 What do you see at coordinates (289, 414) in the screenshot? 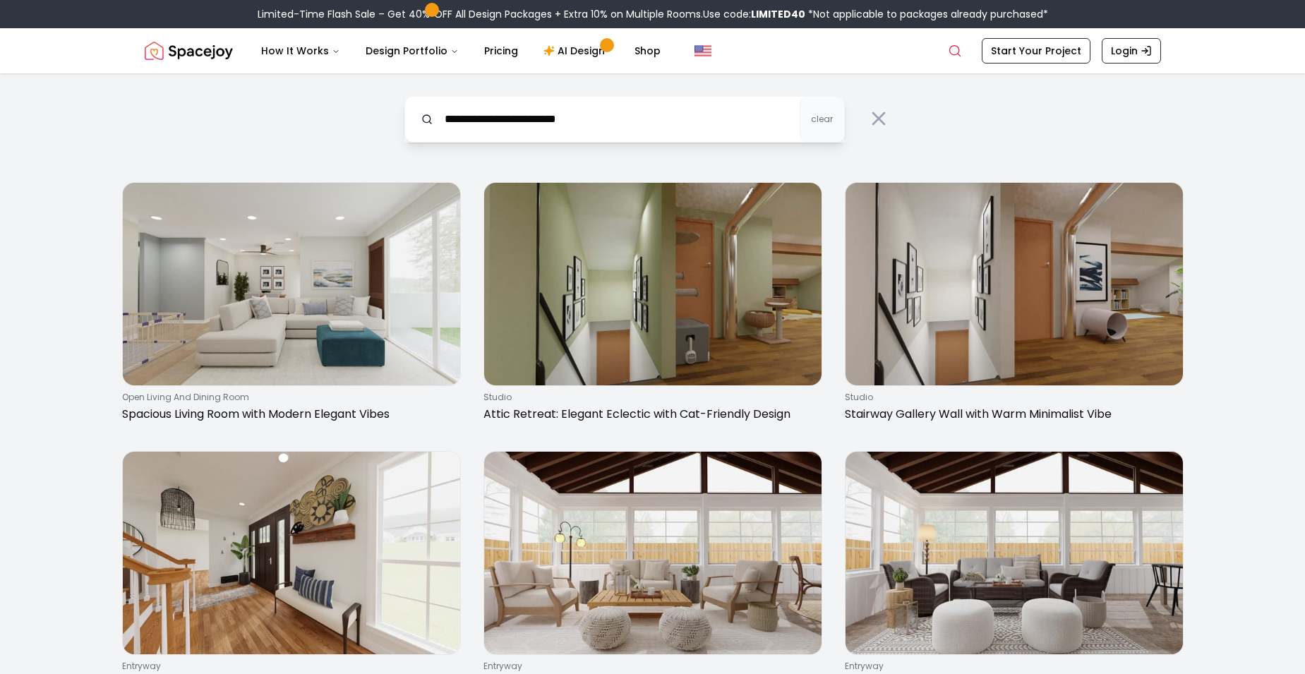
I see `p: Spacious Living Room with Modern Elegant Vibes` at bounding box center [289, 414].